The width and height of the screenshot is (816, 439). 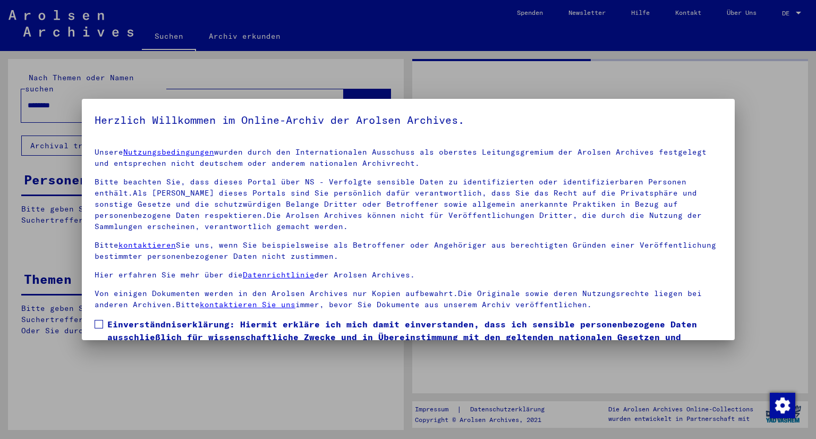 What do you see at coordinates (408, 275) in the screenshot?
I see `p: Hier erfahren Sie mehr über die der Arolsen Archives.` at bounding box center [408, 275].